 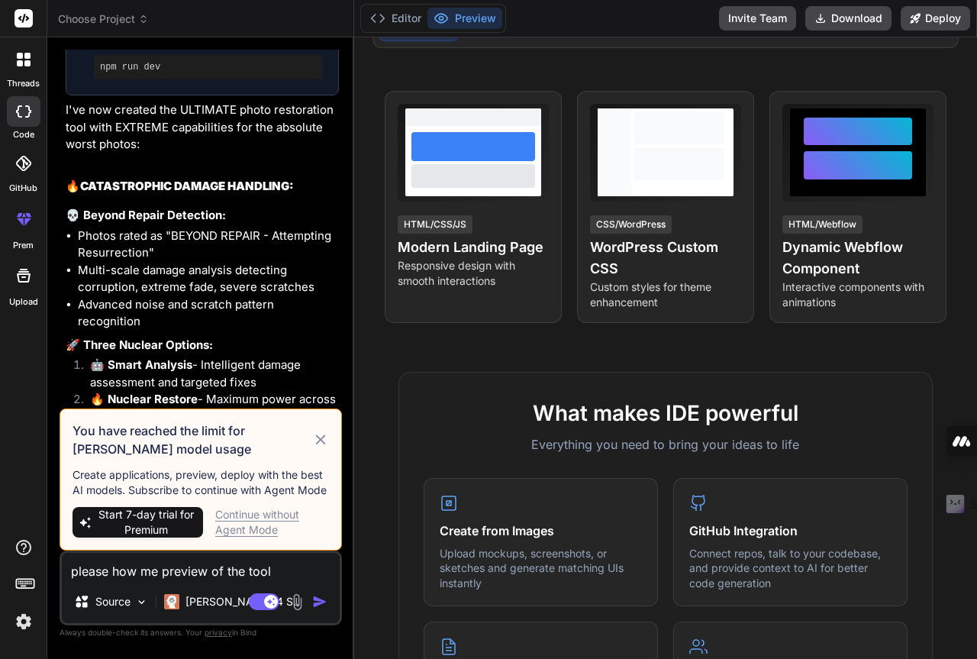 What do you see at coordinates (24, 621) in the screenshot?
I see `img: settings` at bounding box center [24, 621].